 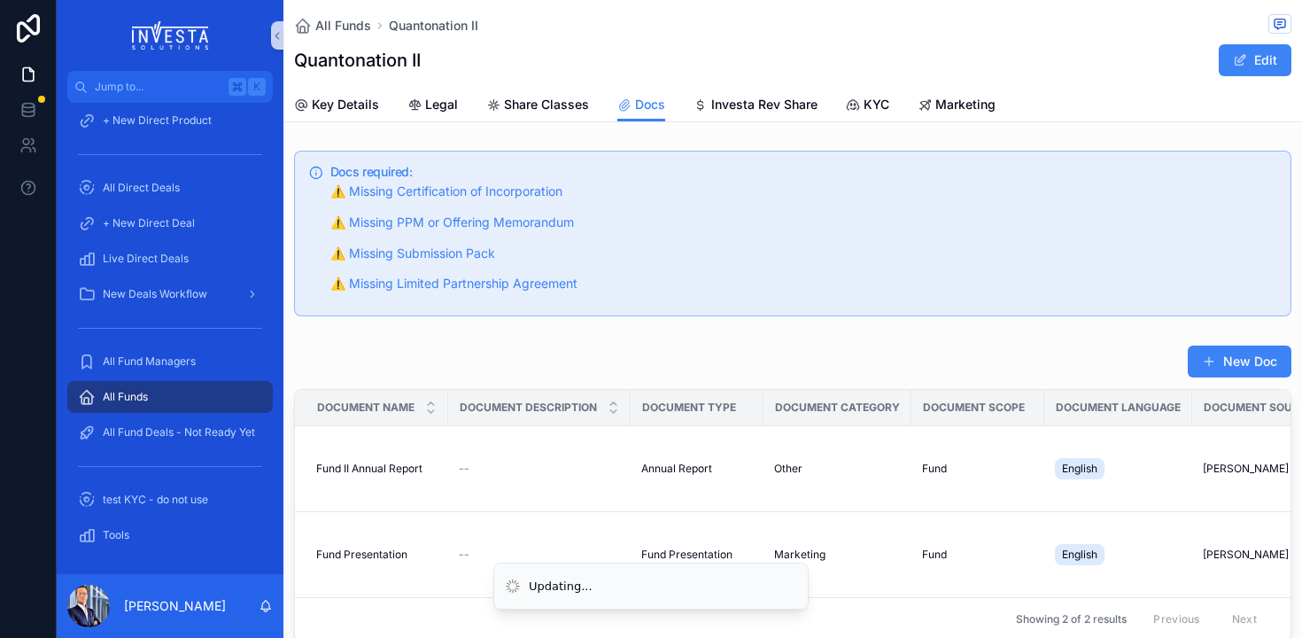 What do you see at coordinates (170, 338) in the screenshot?
I see `div: scrollable content` at bounding box center [170, 338].